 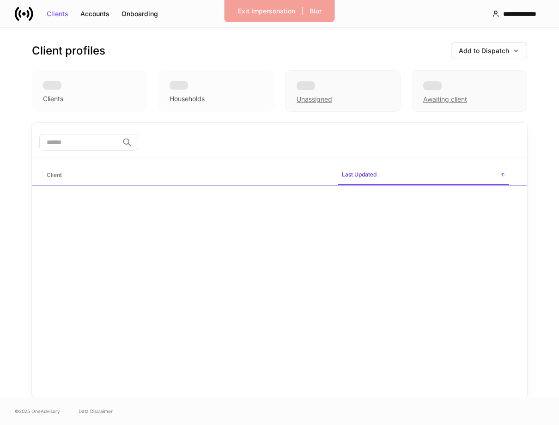 I want to click on button: Add to Dispatch, so click(x=489, y=51).